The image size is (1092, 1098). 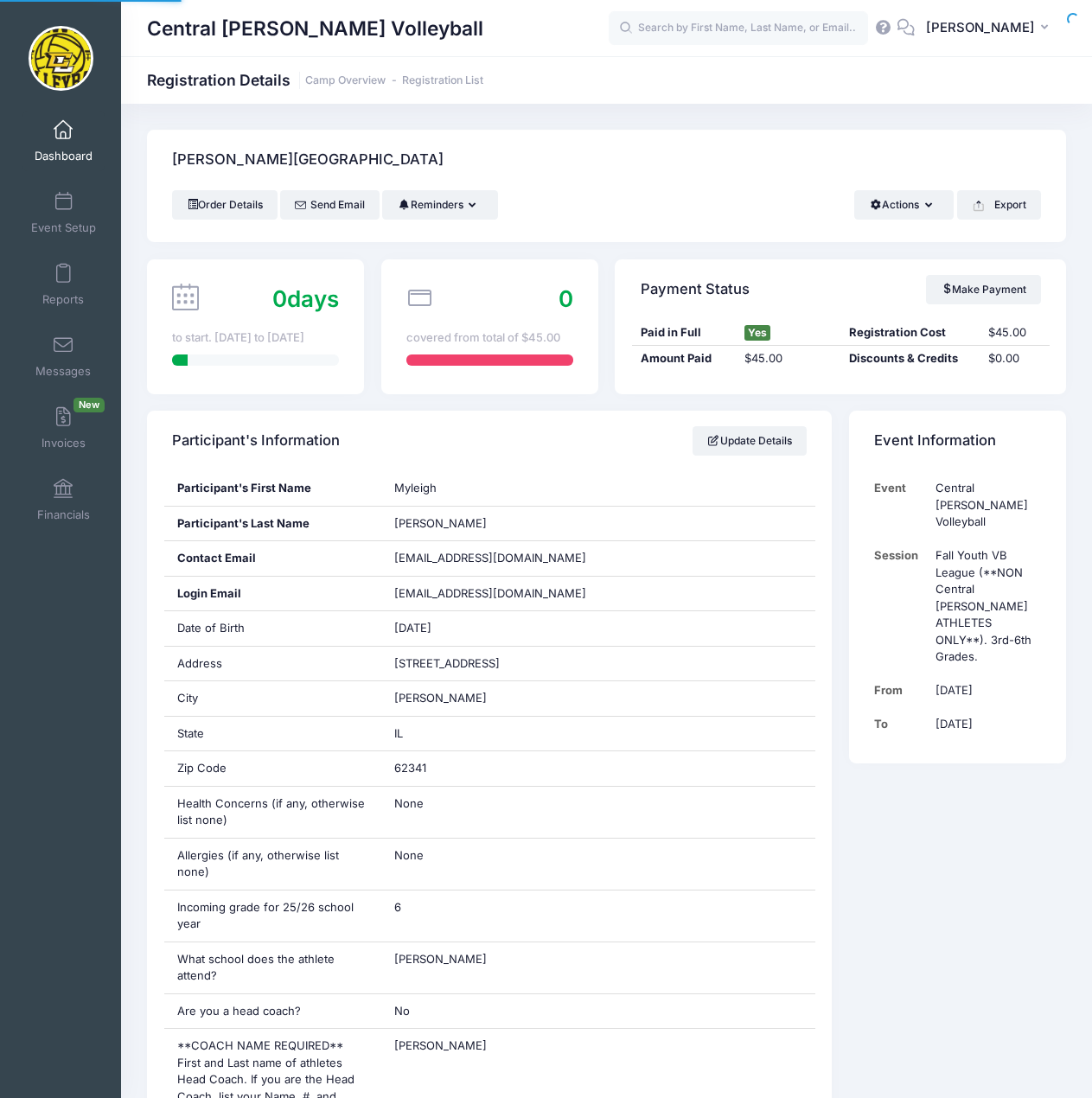 What do you see at coordinates (273, 629) in the screenshot?
I see `div: Date of Birth` at bounding box center [273, 629].